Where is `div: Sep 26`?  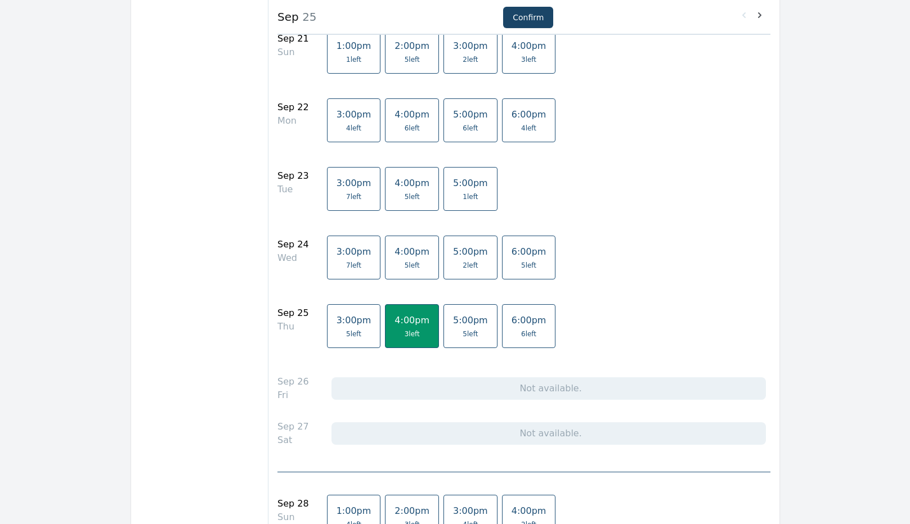
div: Sep 26 is located at coordinates (293, 382).